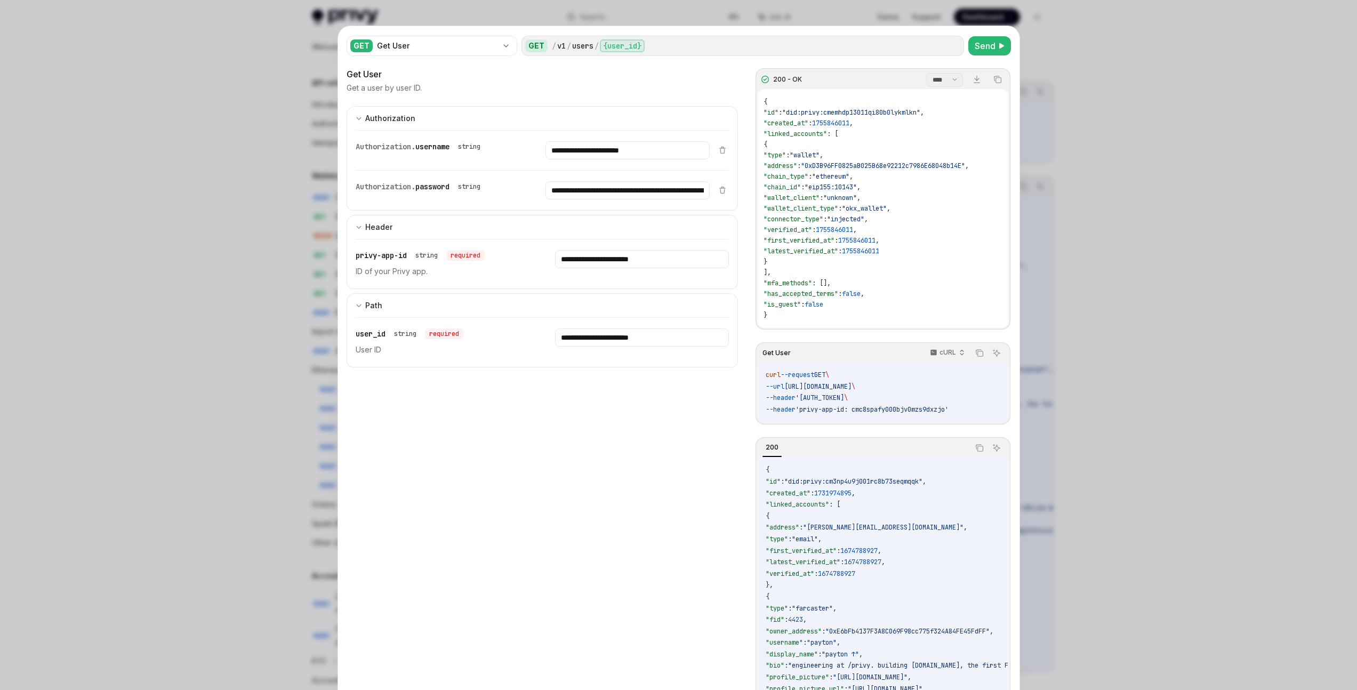  What do you see at coordinates (774, 665) in the screenshot?
I see `span: "bio"` at bounding box center [774, 665].